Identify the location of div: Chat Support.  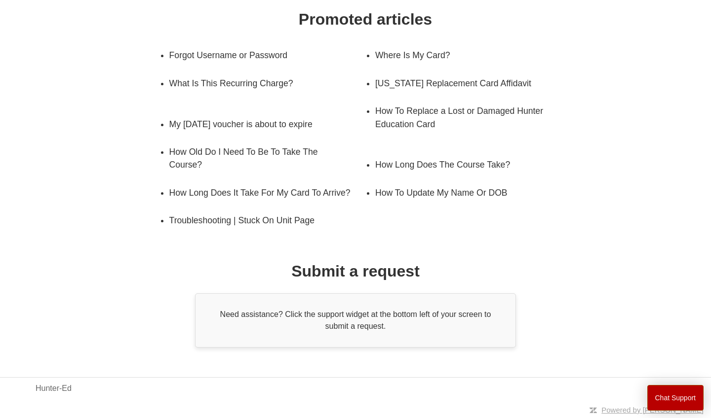
(675, 398).